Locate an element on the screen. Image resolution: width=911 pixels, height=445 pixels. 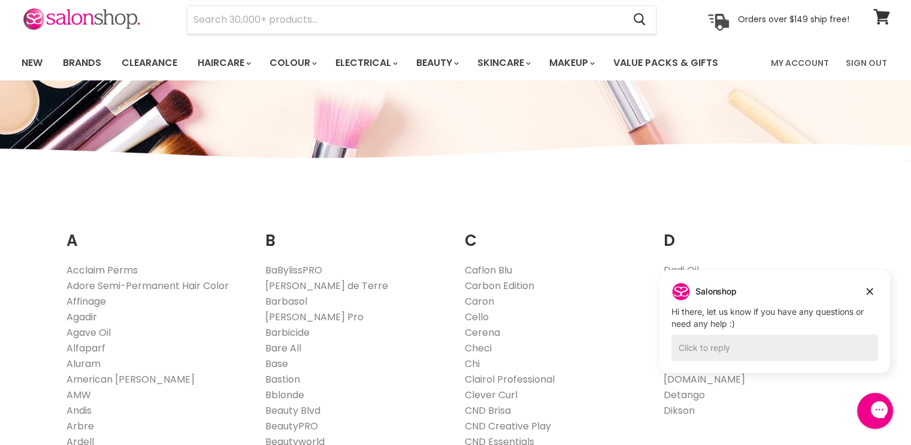
h2: B is located at coordinates (356, 232).